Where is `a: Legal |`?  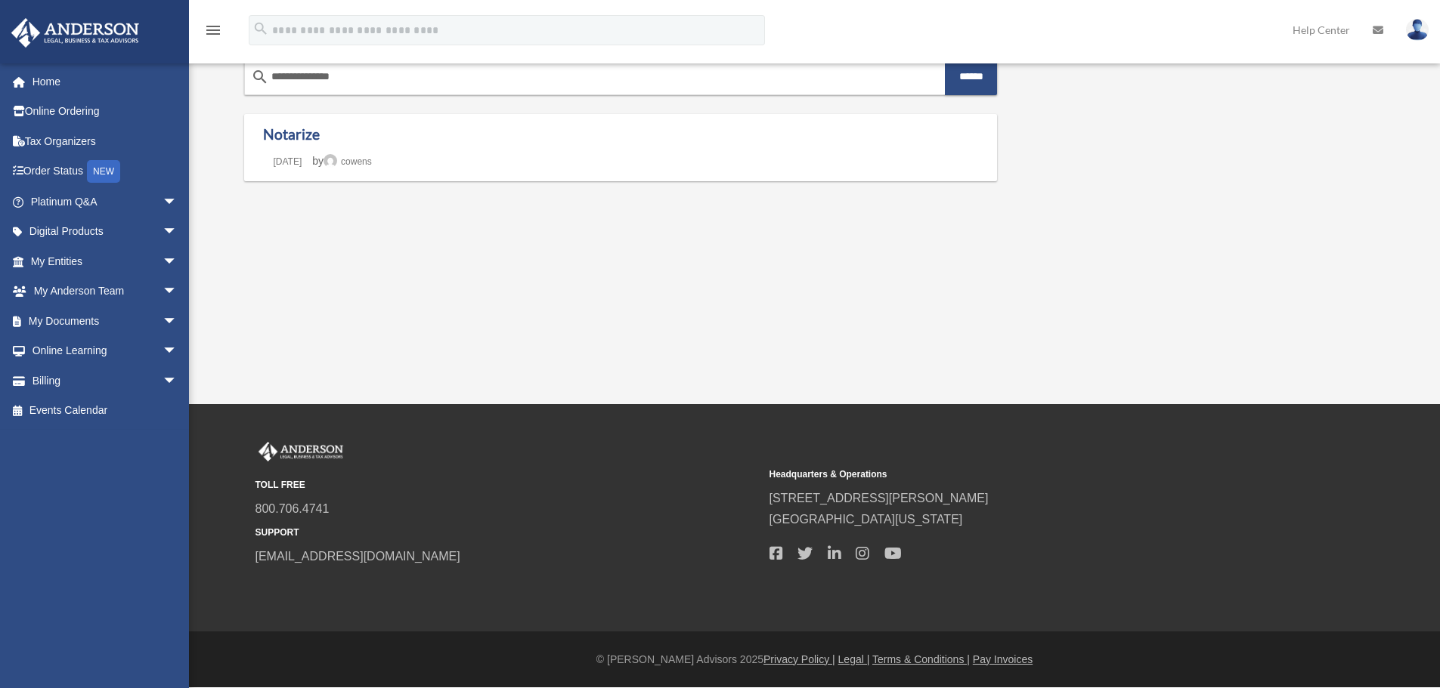
a: Legal | is located at coordinates (854, 660).